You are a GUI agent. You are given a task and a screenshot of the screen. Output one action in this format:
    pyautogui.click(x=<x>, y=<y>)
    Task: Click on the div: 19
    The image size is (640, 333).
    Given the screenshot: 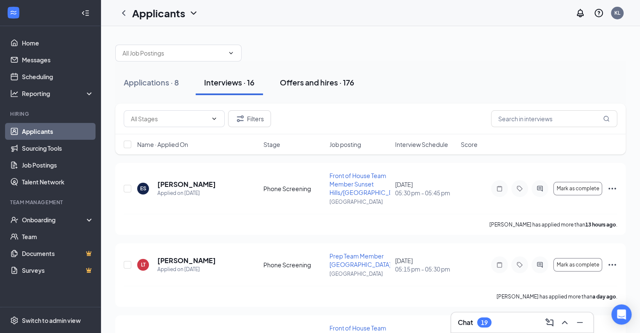 What is the action you would take?
    pyautogui.click(x=485, y=322)
    